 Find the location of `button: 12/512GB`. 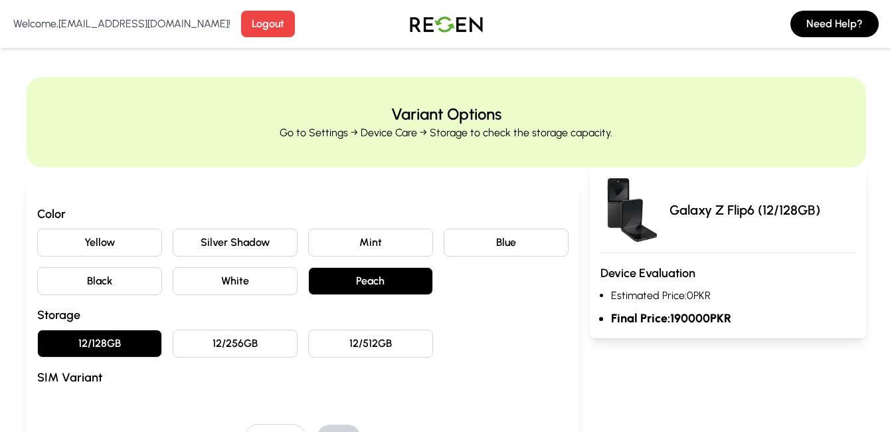

button: 12/512GB is located at coordinates (371, 343).